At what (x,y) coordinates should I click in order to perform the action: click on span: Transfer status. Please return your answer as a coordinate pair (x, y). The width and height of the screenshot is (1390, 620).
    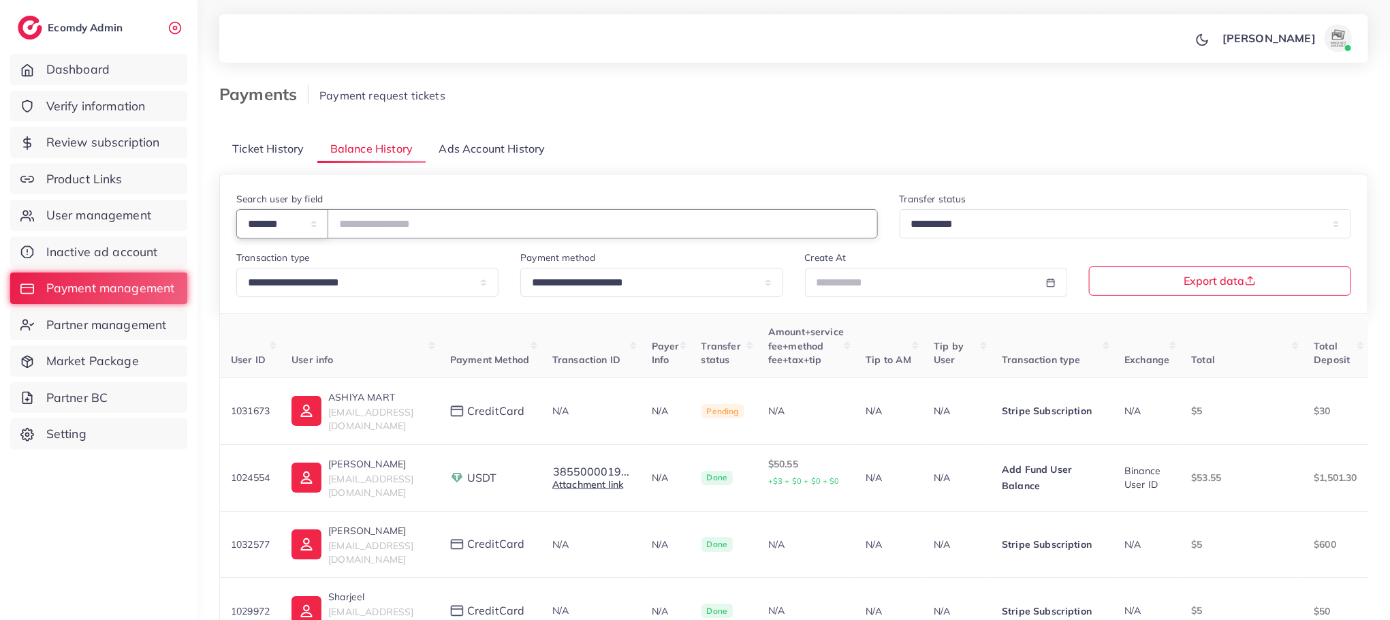
    Looking at the image, I should click on (721, 353).